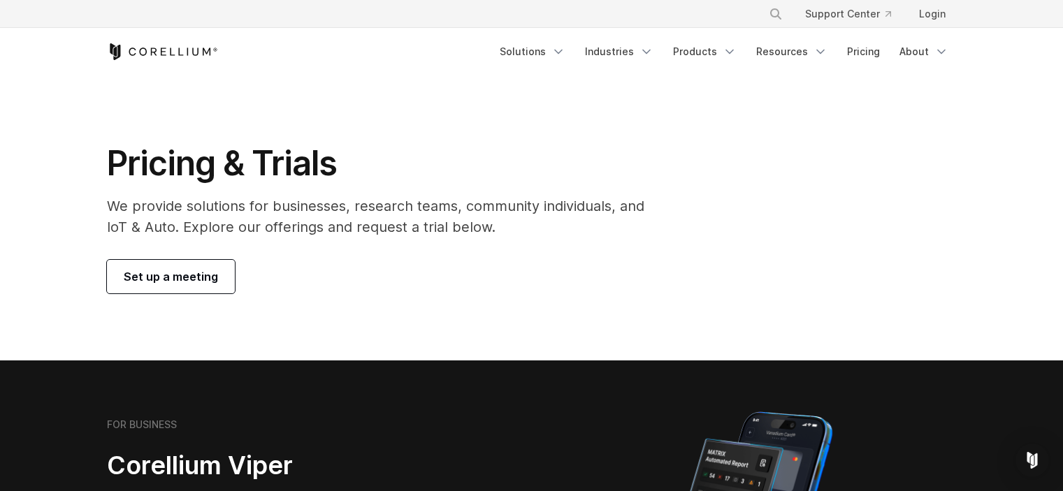 The image size is (1063, 491). What do you see at coordinates (533, 52) in the screenshot?
I see `a: Solutions` at bounding box center [533, 52].